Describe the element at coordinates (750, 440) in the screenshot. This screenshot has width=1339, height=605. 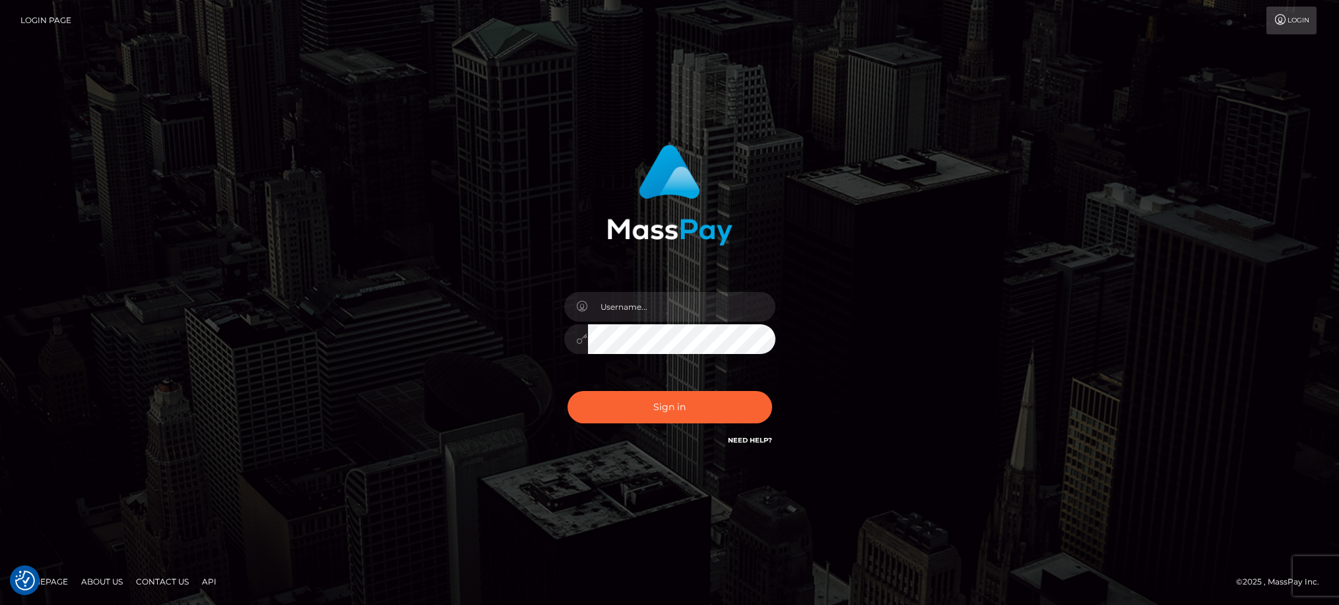
I see `a: Need Help?` at that location.